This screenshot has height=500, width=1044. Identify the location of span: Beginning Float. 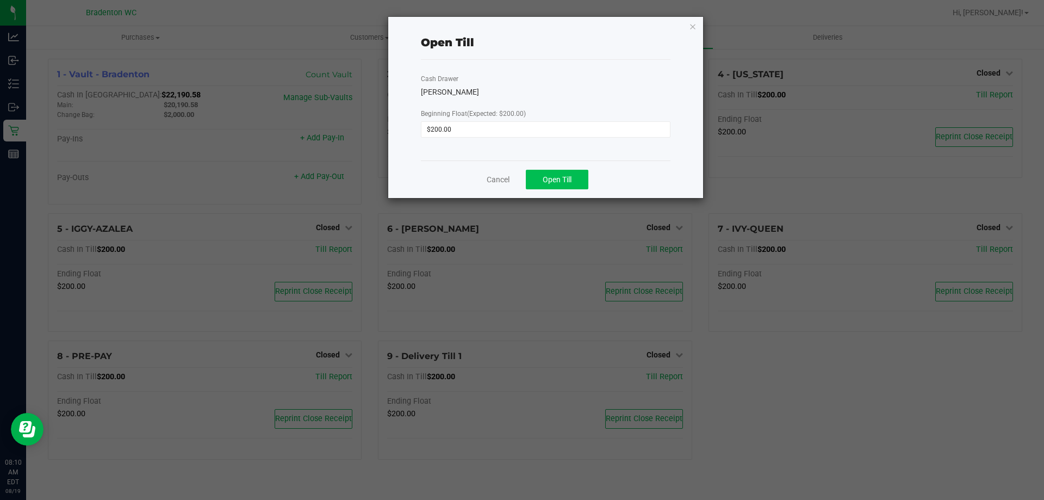
(473, 114).